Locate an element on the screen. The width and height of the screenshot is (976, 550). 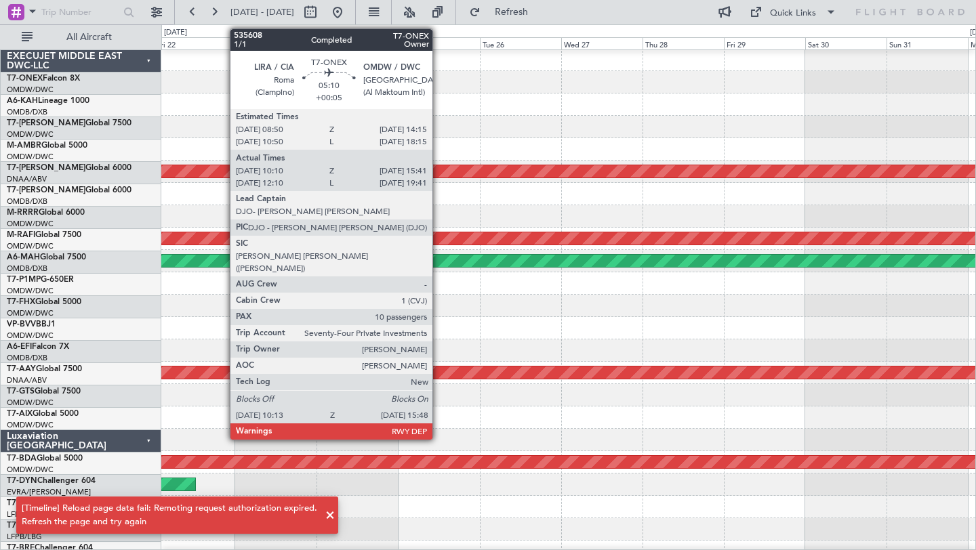
span: T7-AAY is located at coordinates (21, 369).